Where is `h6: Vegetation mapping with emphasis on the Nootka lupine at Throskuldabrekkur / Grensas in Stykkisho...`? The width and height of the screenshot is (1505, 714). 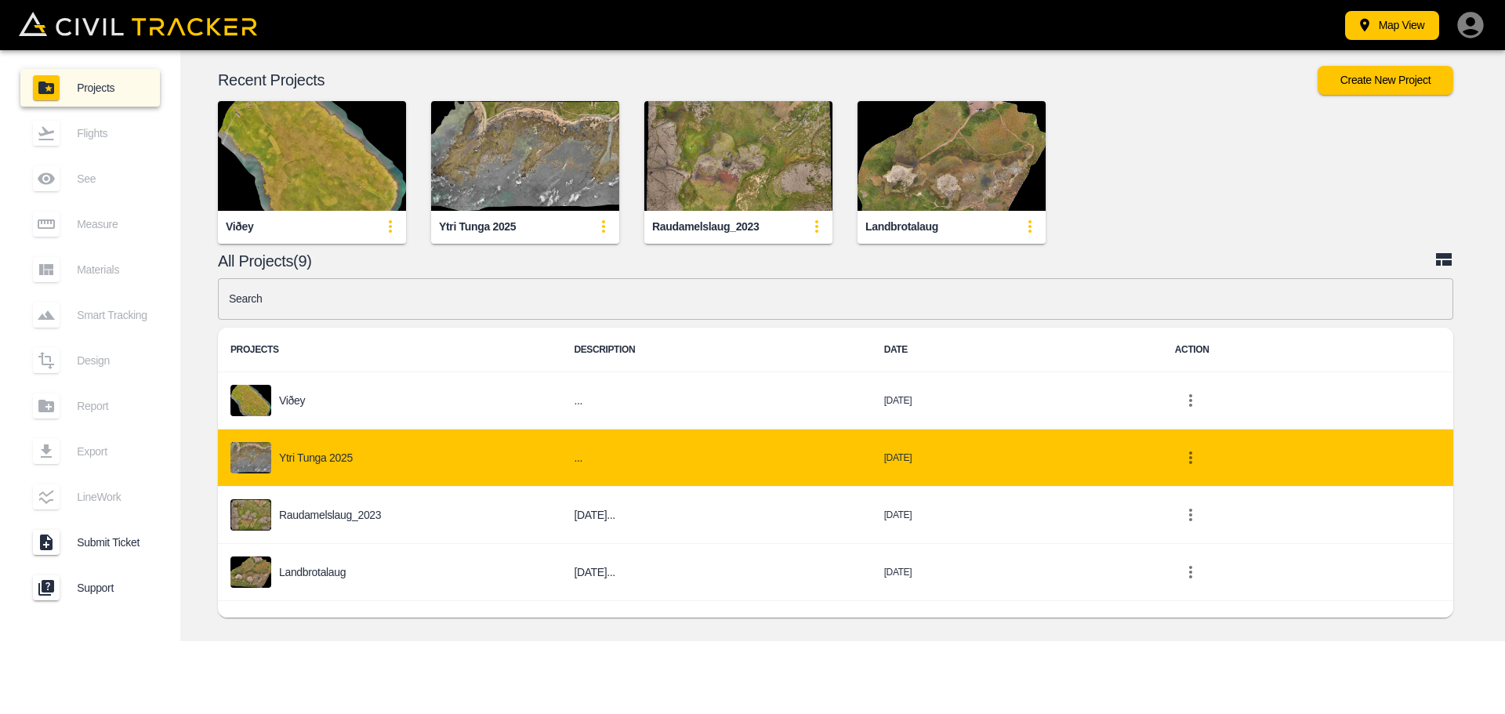
h6: Vegetation mapping with emphasis on the Nootka lupine at Throskuldabrekkur / Grensas in Stykkisho... is located at coordinates (716, 633).